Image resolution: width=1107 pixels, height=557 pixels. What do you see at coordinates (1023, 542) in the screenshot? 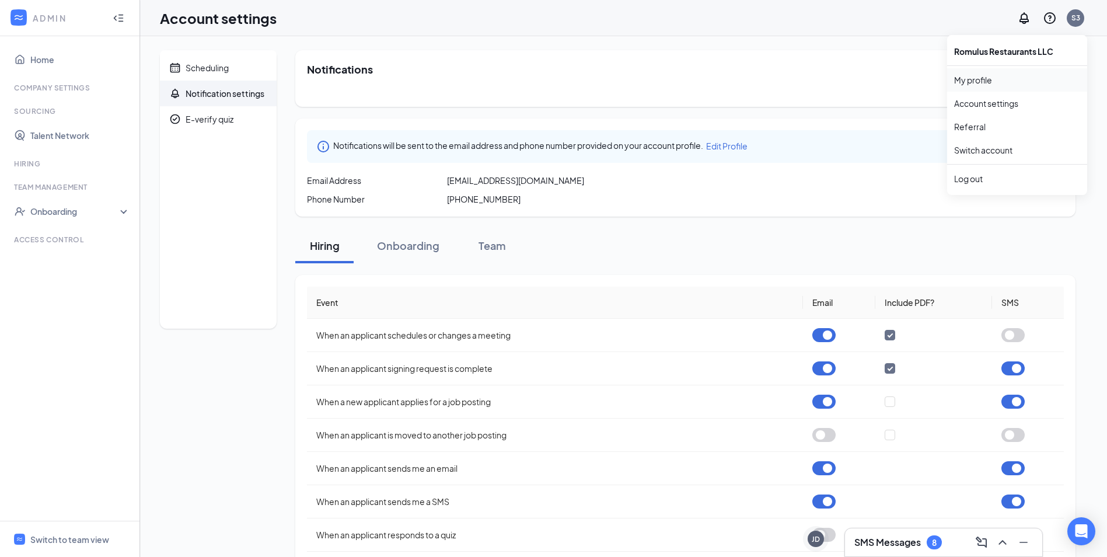
I see `button: Minimize` at bounding box center [1023, 542].